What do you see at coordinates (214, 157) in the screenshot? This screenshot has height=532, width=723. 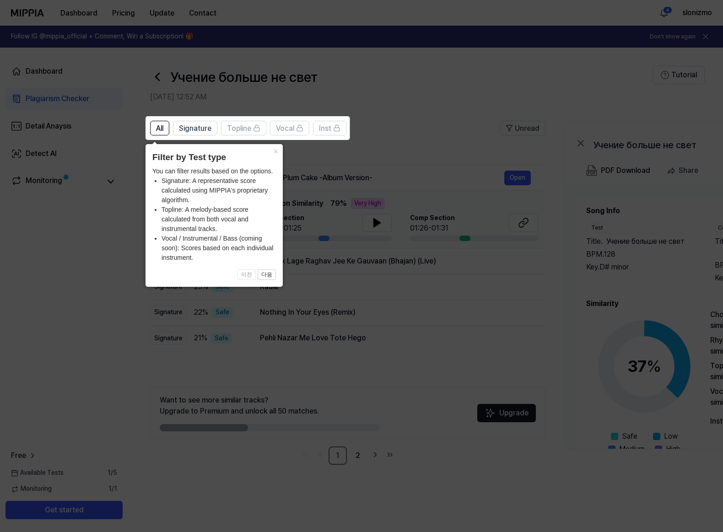 I see `header: Filter by Test type` at bounding box center [214, 157].